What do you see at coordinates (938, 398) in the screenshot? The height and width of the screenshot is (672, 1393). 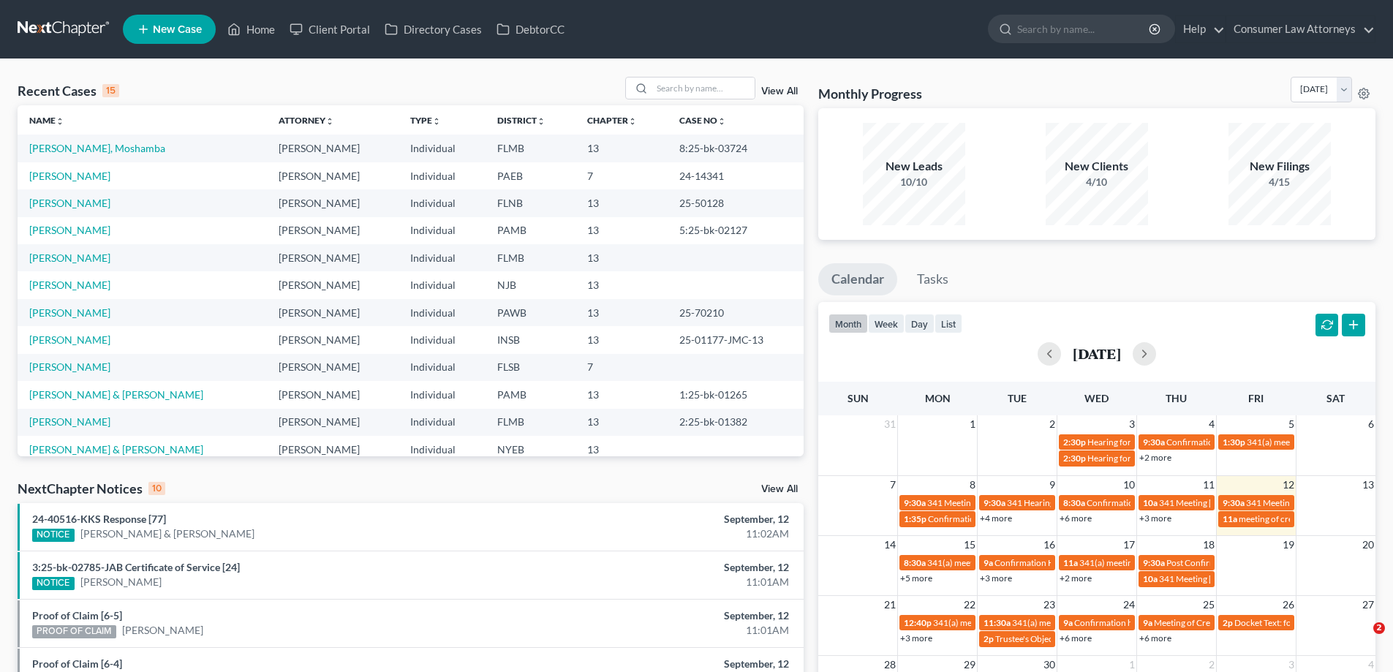 I see `span: Mon` at bounding box center [938, 398].